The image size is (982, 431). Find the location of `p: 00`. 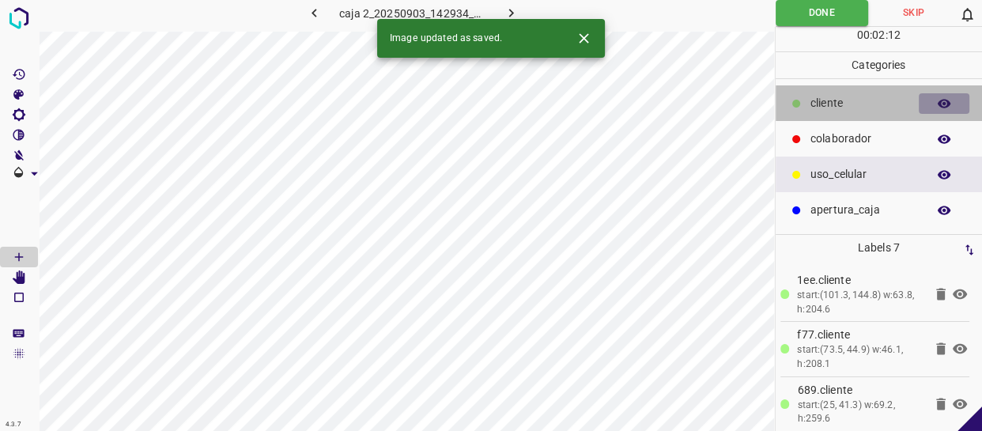

p: 00 is located at coordinates (864, 35).